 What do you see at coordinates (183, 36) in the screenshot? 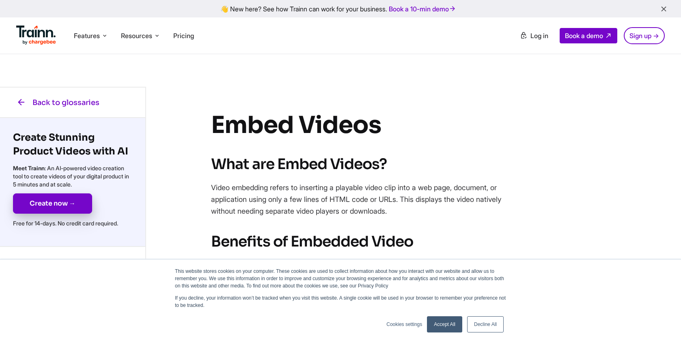
I see `a: Pricing` at bounding box center [183, 36].